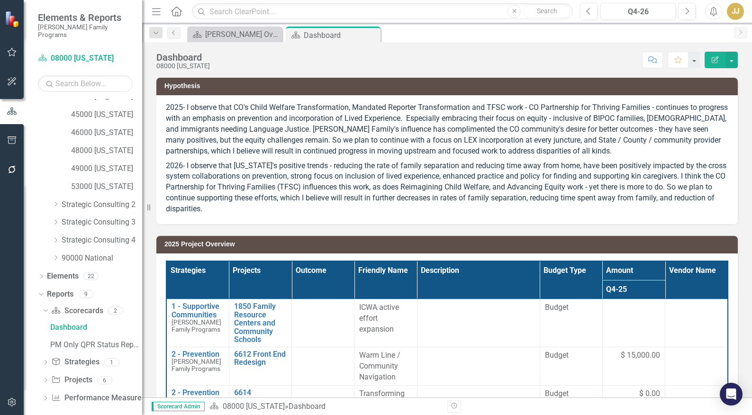 This screenshot has height=415, width=752. Describe the element at coordinates (102, 258) in the screenshot. I see `a: 90000 National` at that location.